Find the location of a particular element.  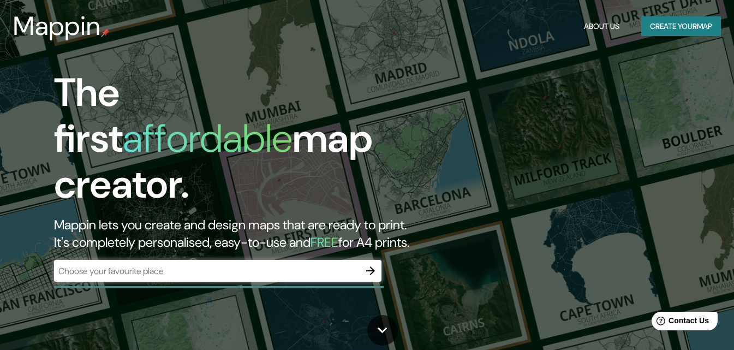

h5: FREE is located at coordinates (324, 242).